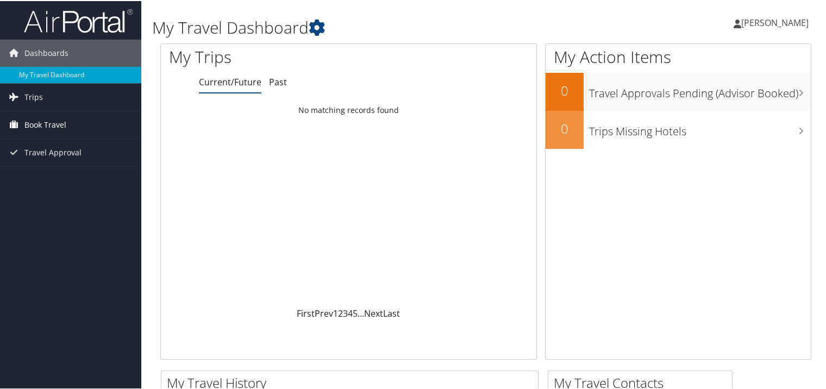  Describe the element at coordinates (230, 81) in the screenshot. I see `a: Current/Future` at that location.